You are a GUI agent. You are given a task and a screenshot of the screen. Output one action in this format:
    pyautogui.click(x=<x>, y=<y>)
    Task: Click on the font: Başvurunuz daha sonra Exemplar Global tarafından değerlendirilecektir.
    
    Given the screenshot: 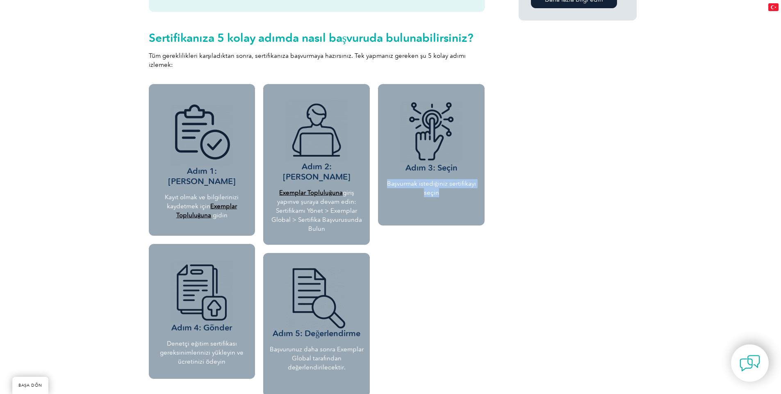 What is the action you would take?
    pyautogui.click(x=316, y=358)
    